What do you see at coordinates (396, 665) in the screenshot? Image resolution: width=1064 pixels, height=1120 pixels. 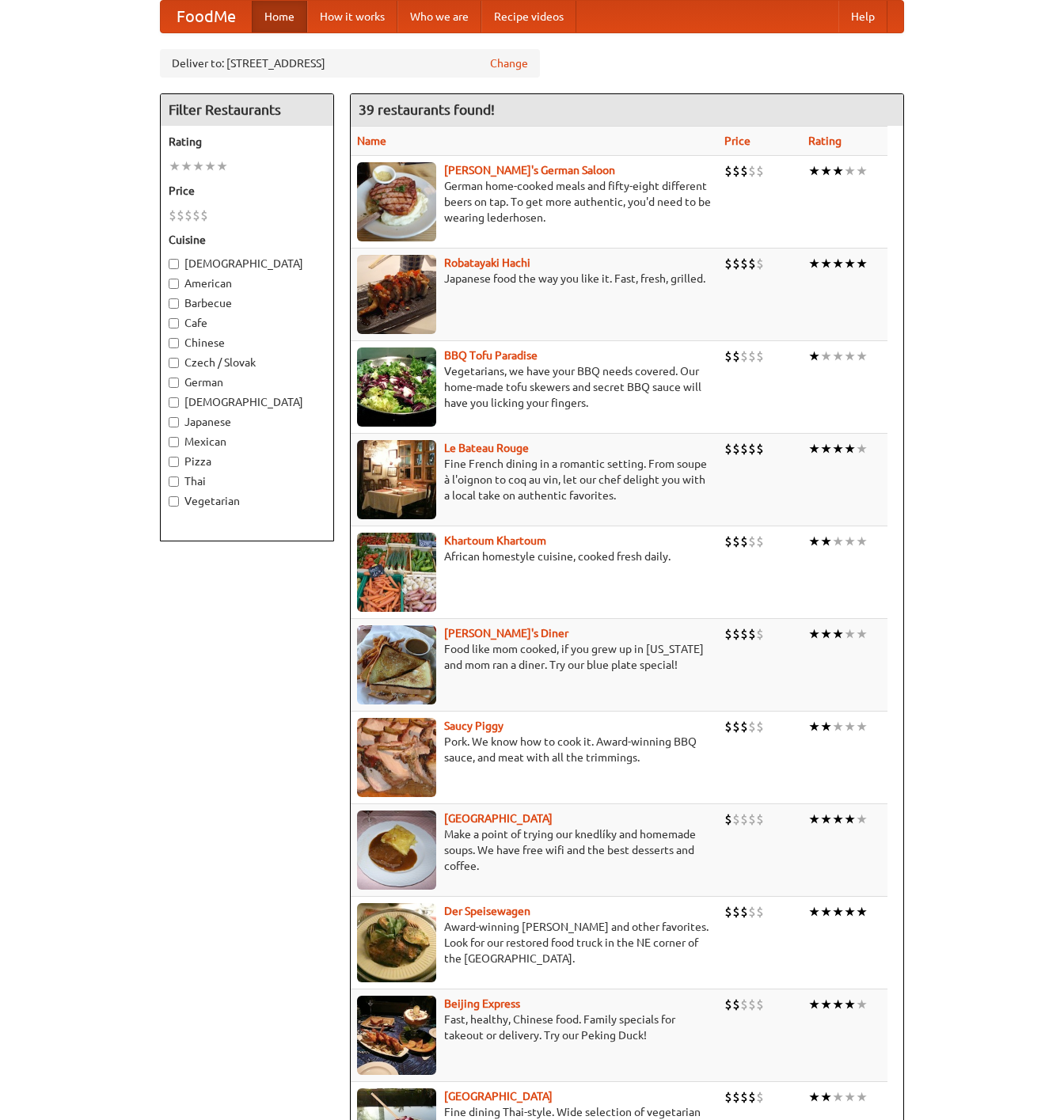 I see `img: sallys.jpg` at bounding box center [396, 665].